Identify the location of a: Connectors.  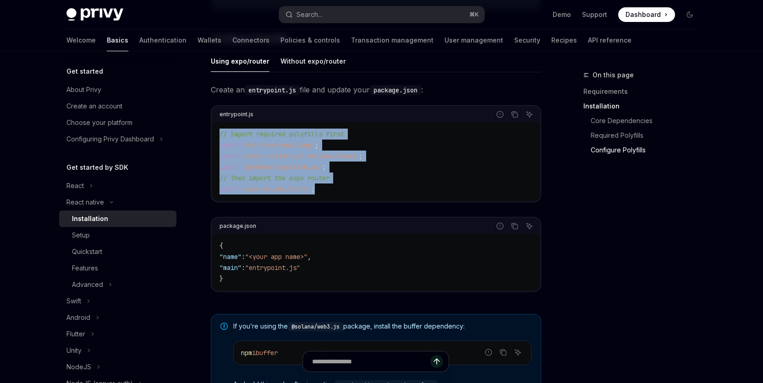
(251, 40).